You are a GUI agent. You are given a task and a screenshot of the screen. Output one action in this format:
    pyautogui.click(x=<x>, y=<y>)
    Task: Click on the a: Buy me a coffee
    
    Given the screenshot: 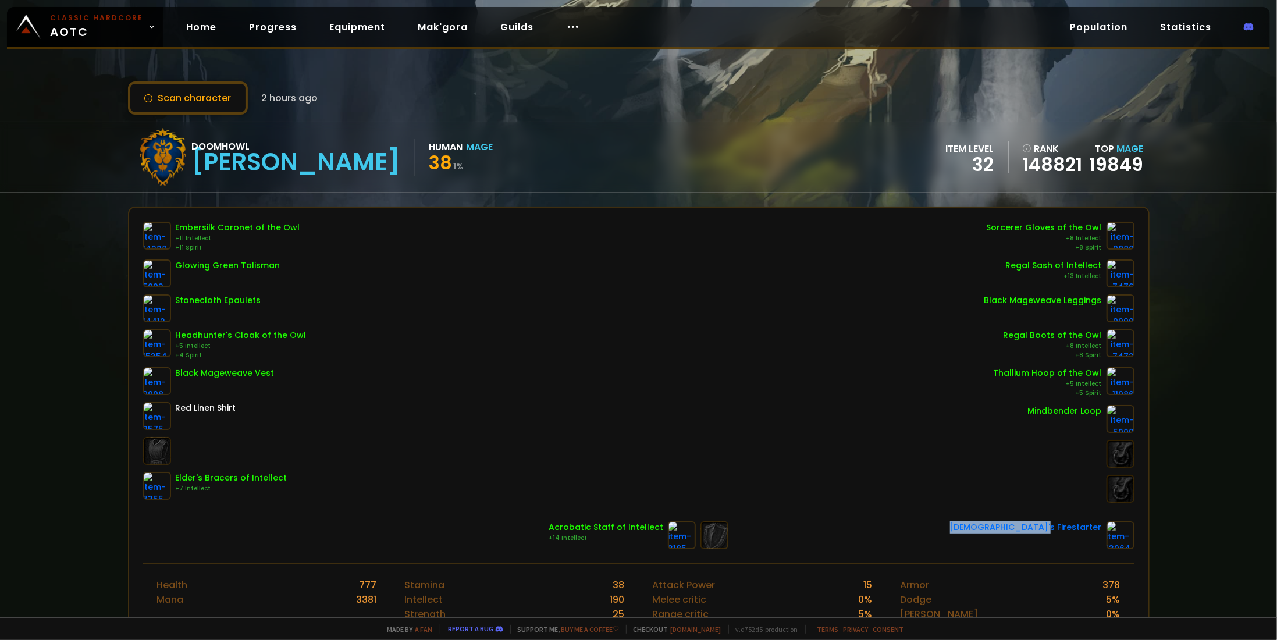 What is the action you would take?
    pyautogui.click(x=590, y=629)
    